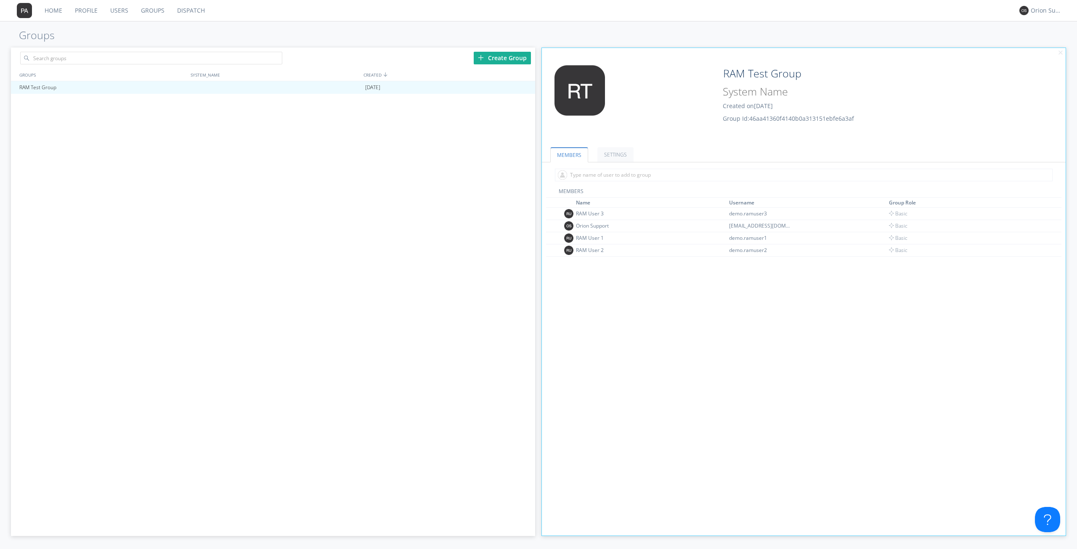  Describe the element at coordinates (761, 250) in the screenshot. I see `div: demo.ramuser2` at that location.